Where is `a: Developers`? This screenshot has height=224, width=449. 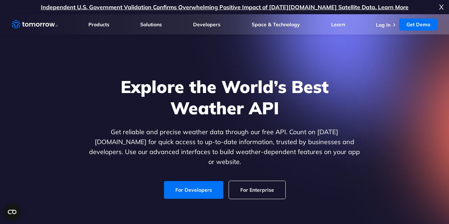 a: Developers is located at coordinates (206, 24).